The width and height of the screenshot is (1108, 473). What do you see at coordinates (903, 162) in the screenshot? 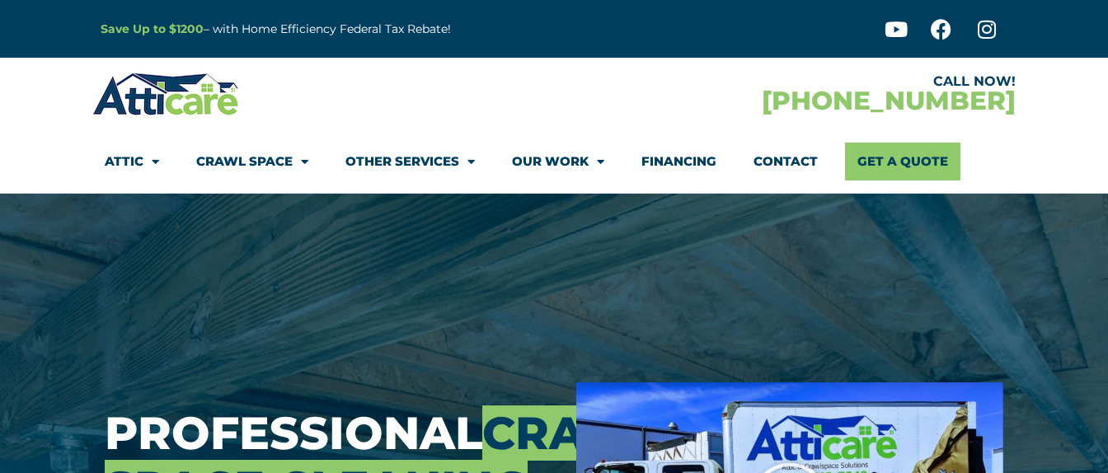
I see `a: Get A Quote` at bounding box center [903, 162].